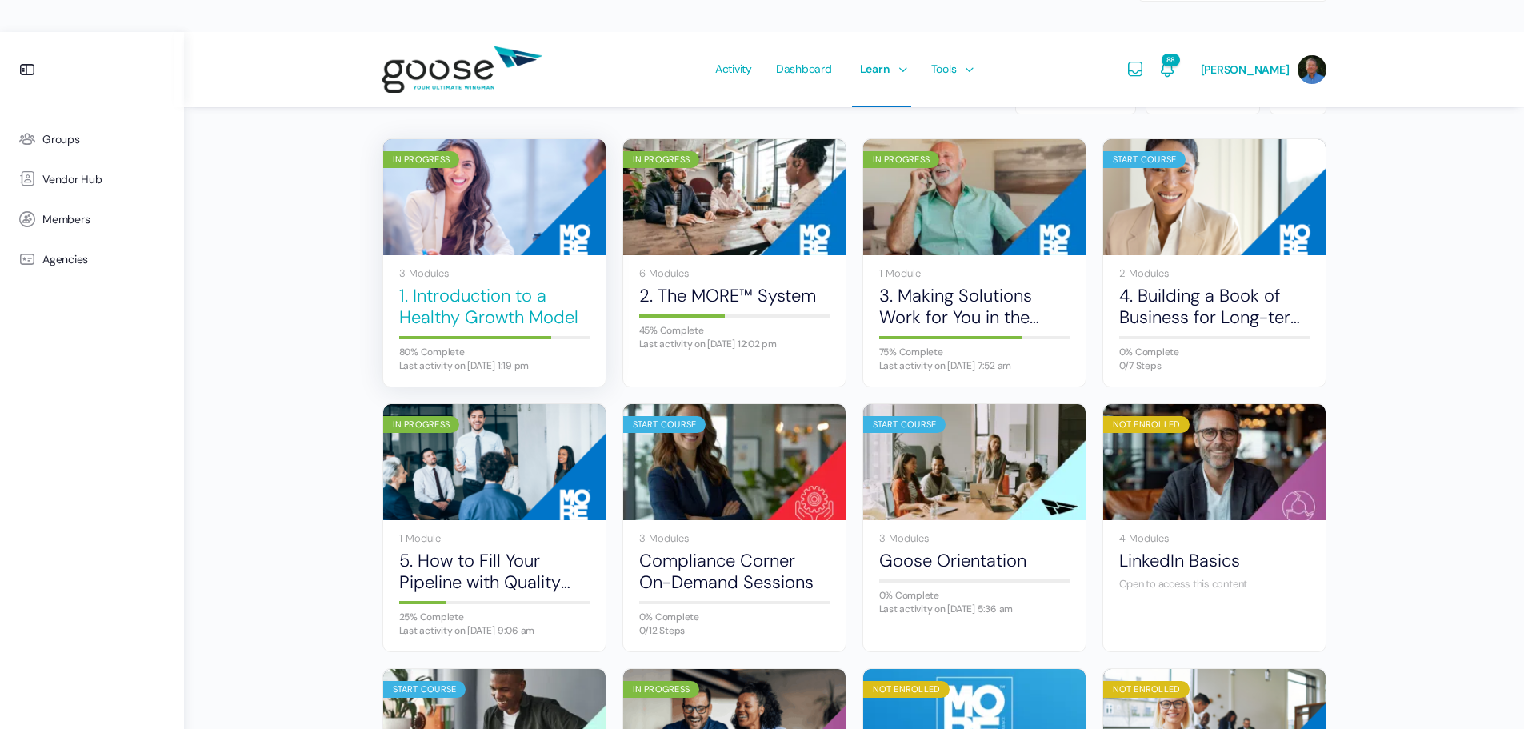 This screenshot has height=729, width=1524. Describe the element at coordinates (66, 219) in the screenshot. I see `span: Members` at that location.